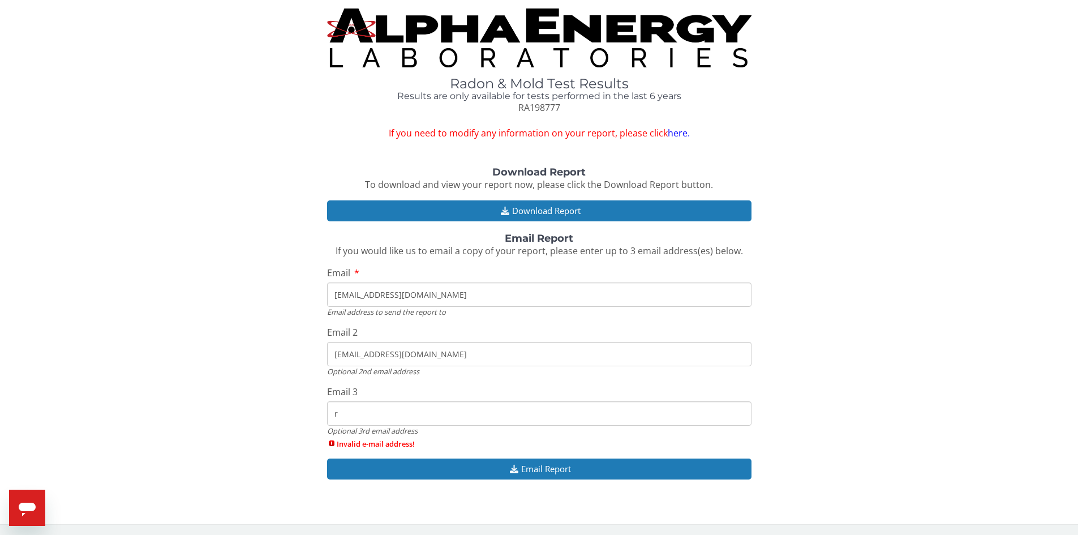  Describe the element at coordinates (539, 133) in the screenshot. I see `span: If you need to modify any information on your report, please click` at that location.